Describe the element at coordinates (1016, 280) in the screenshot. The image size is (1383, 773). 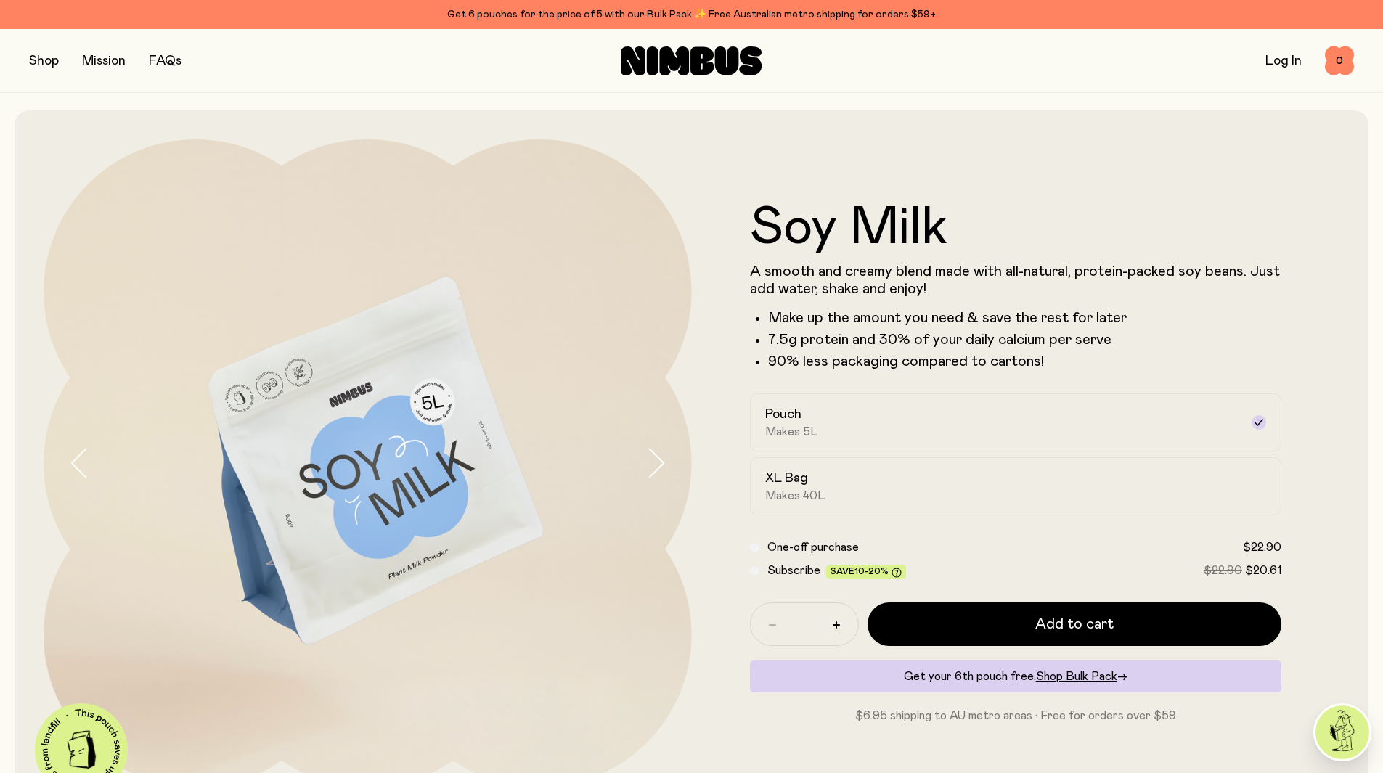
I see `p: A smooth and creamy blend made with all-natural, protein-packed soy beans. Just add water, shake ...` at that location.